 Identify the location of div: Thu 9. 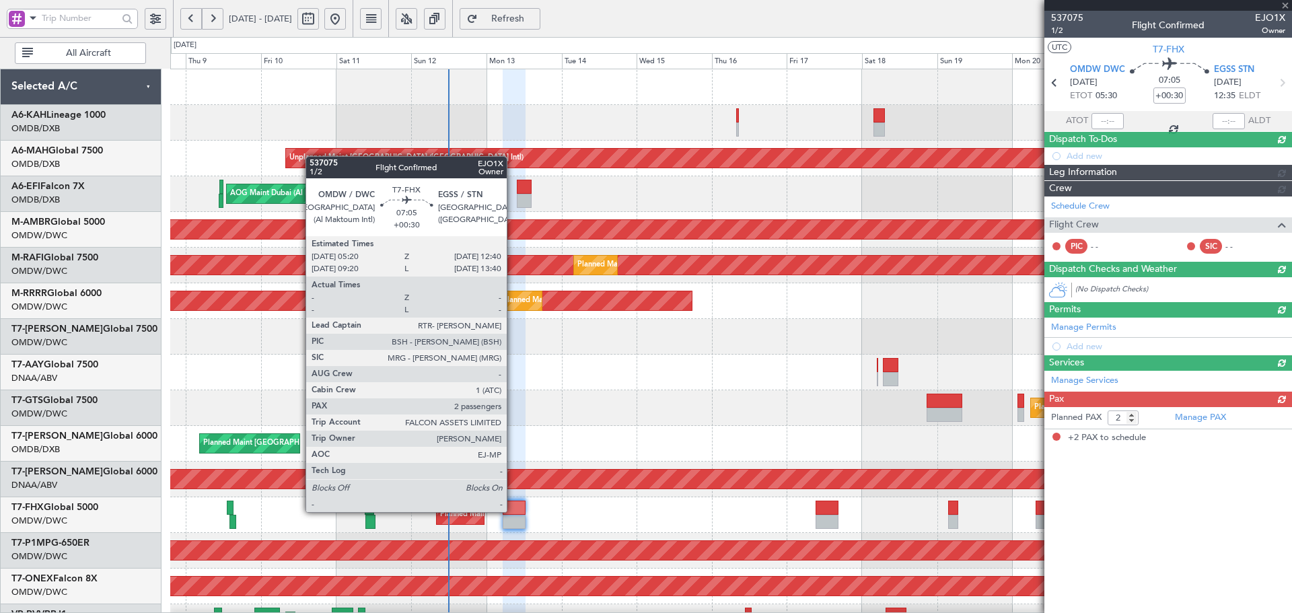
(223, 61).